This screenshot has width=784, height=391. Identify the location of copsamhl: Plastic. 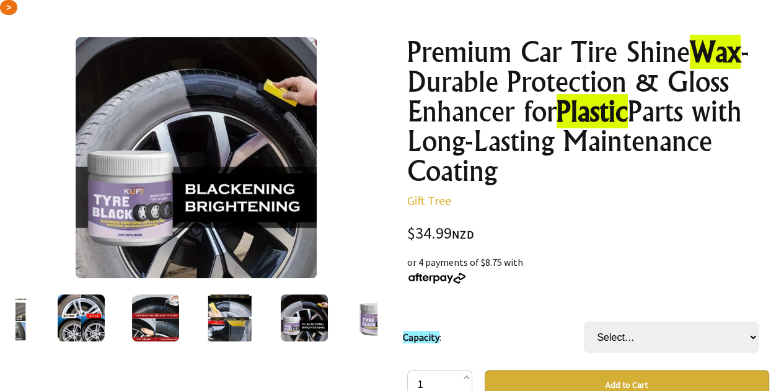
(592, 111).